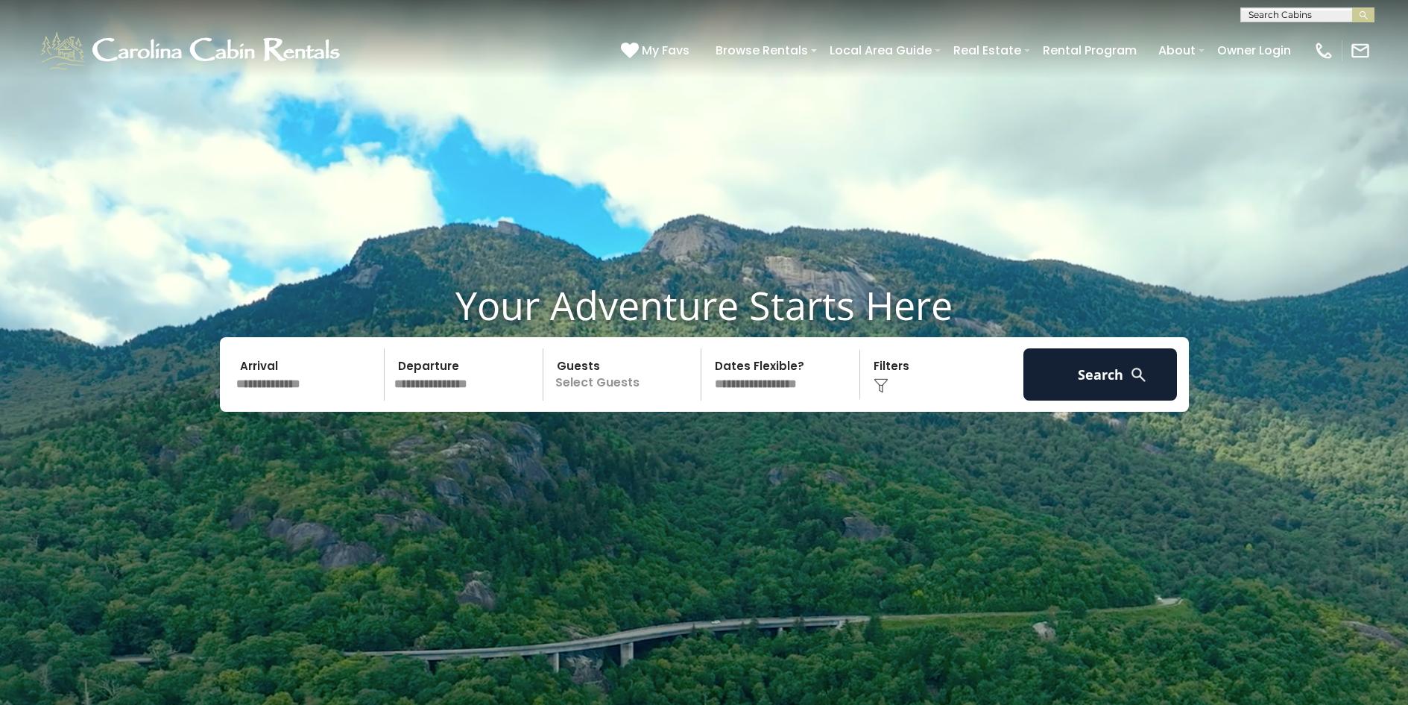 This screenshot has height=705, width=1408. I want to click on a: Browse Rentals, so click(762, 50).